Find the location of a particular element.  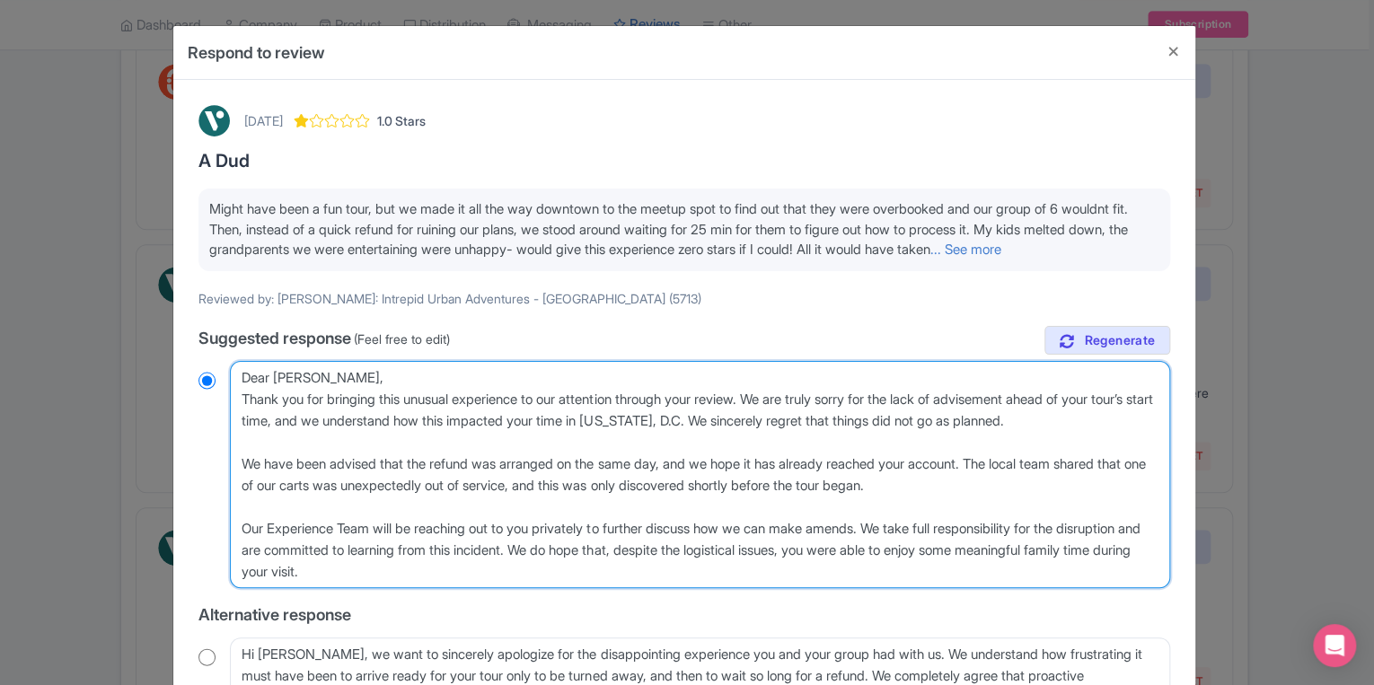

span: Alternative response is located at coordinates (275, 614).